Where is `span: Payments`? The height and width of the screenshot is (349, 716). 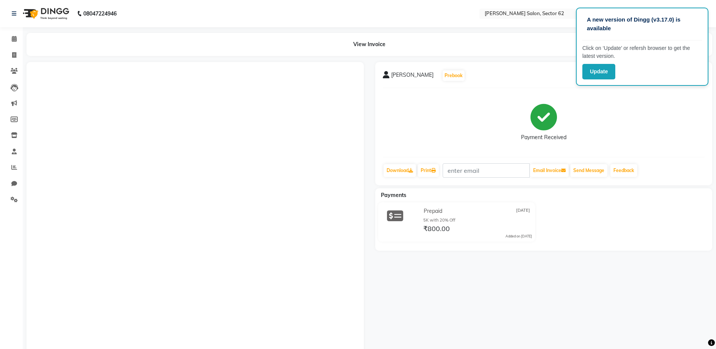 span: Payments is located at coordinates (393, 195).